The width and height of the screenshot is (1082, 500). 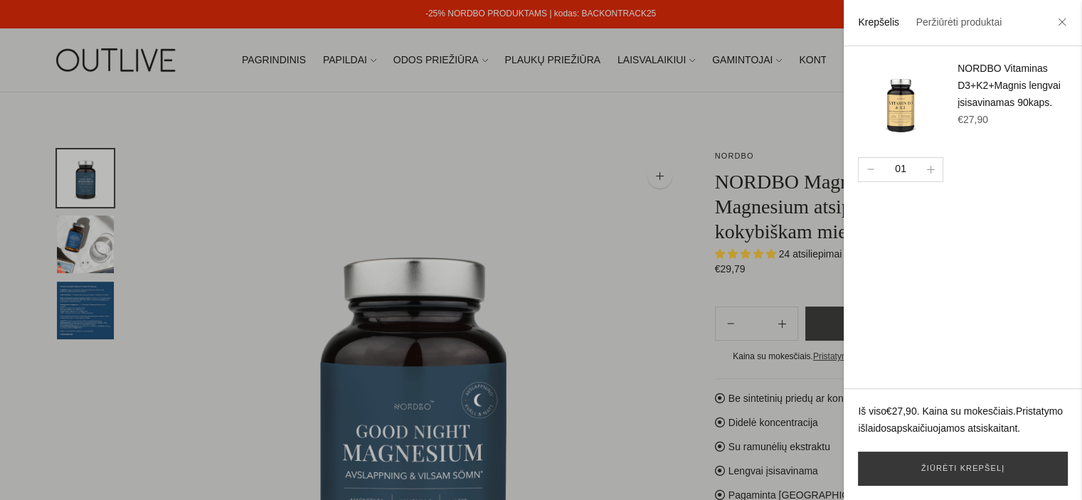 I want to click on p: Iš viso . Kaina su mokesčiais. apskaičiuojamos atsiskaitant., so click(x=962, y=420).